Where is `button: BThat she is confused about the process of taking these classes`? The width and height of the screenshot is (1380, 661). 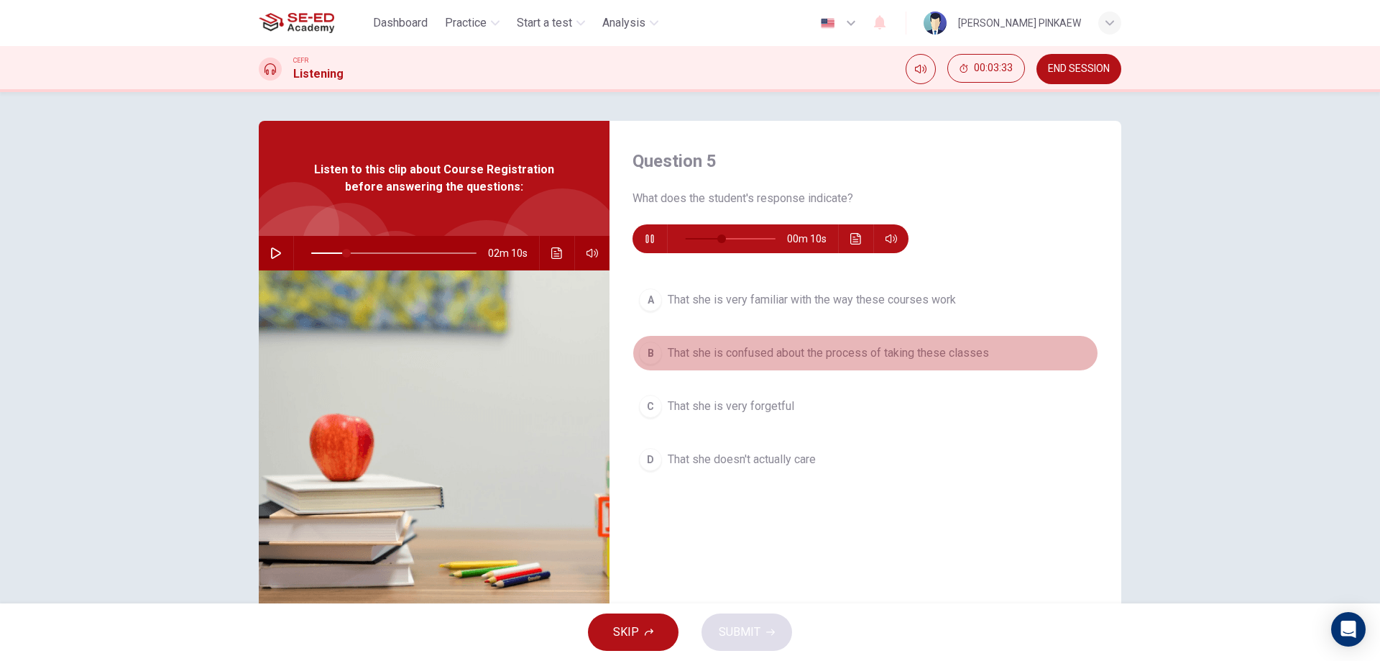 button: BThat she is confused about the process of taking these classes is located at coordinates (865, 353).